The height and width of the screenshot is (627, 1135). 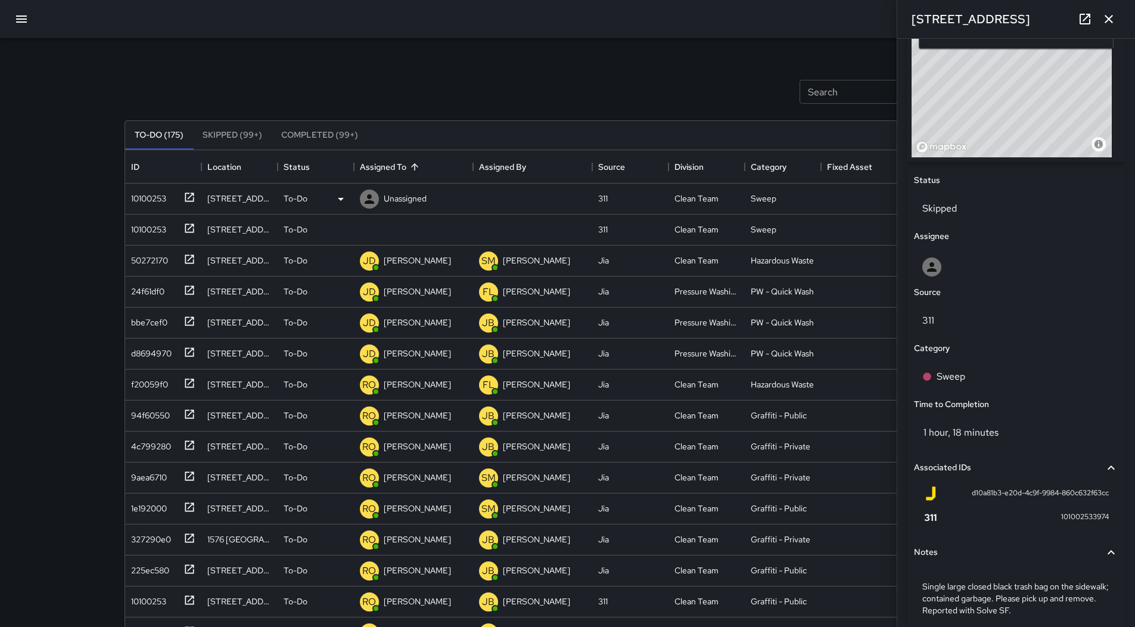 What do you see at coordinates (240, 291) in the screenshot?
I see `div: 625 Turk Street` at bounding box center [240, 291].